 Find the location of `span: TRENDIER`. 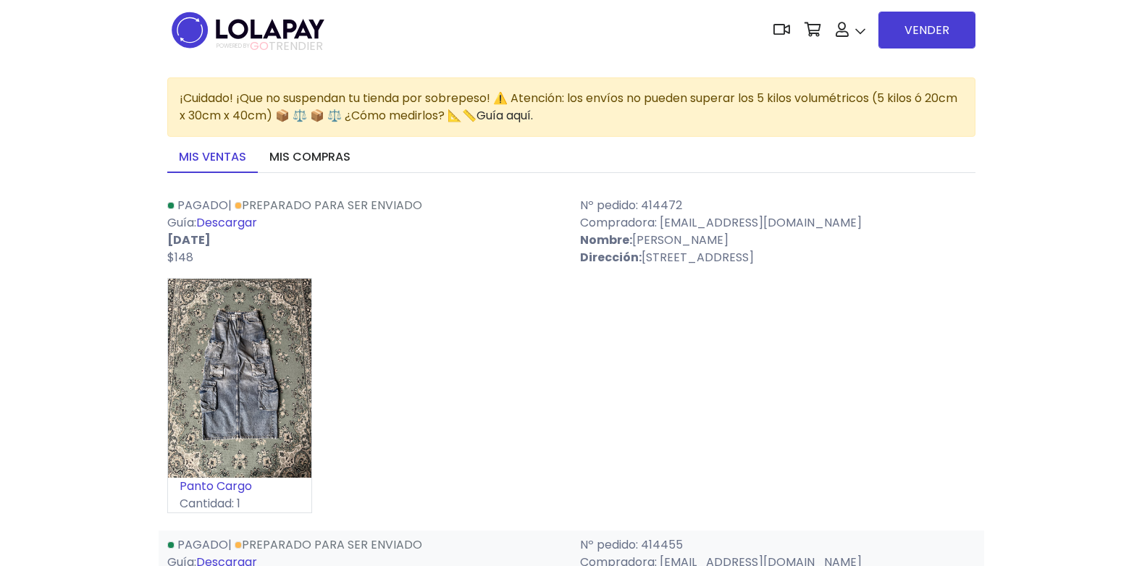

span: TRENDIER is located at coordinates (269, 46).